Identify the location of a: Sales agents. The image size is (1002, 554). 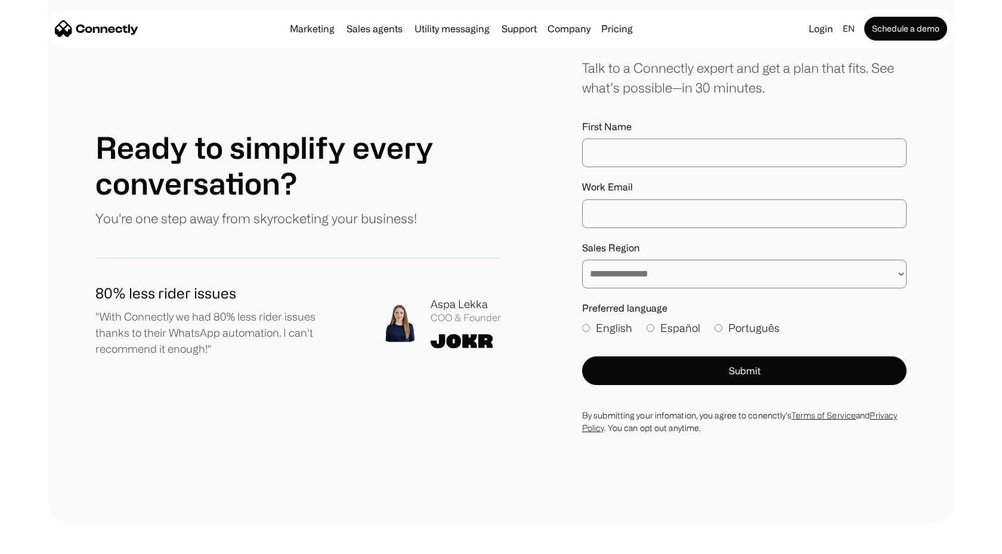
(375, 29).